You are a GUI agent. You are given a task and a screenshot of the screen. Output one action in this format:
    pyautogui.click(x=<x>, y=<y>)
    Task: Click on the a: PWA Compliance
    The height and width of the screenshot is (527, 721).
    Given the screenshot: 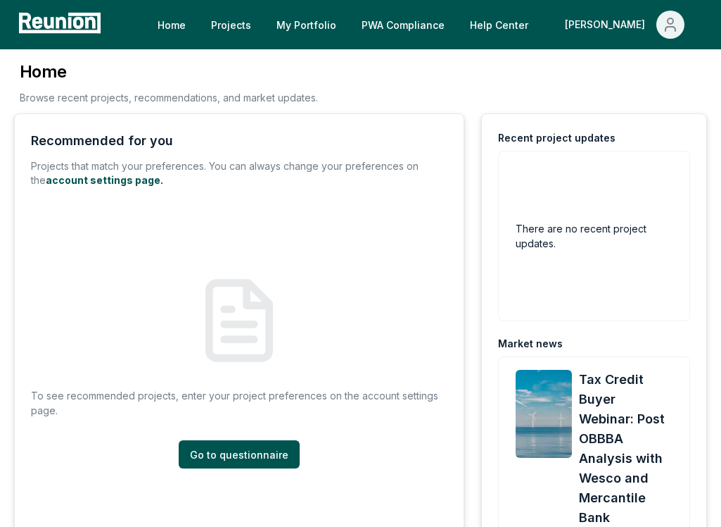 What is the action you would take?
    pyautogui.click(x=403, y=25)
    